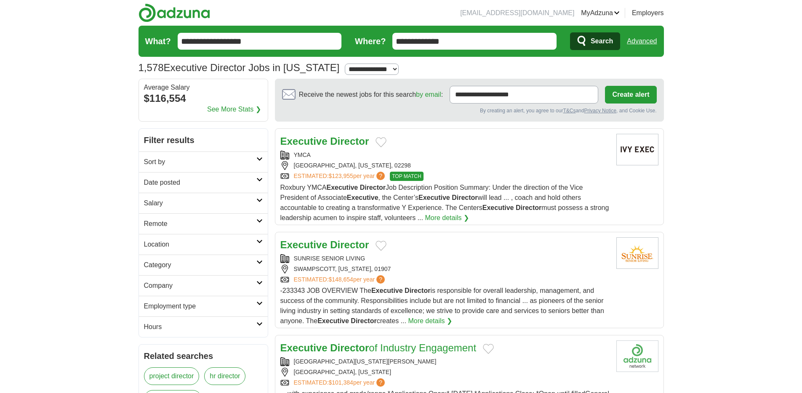 This screenshot has width=802, height=393. Describe the element at coordinates (174, 13) in the screenshot. I see `img: Adzuna logo` at that location.